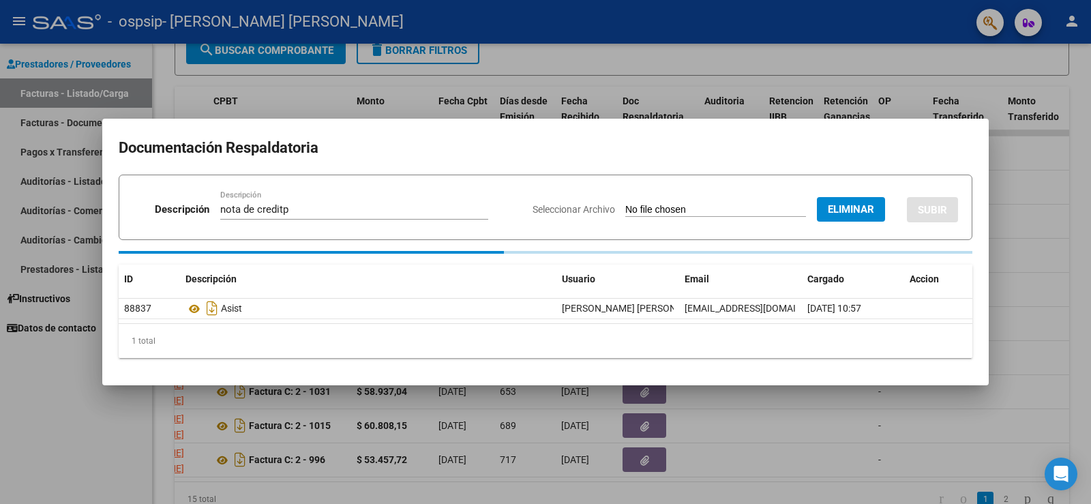 The width and height of the screenshot is (1091, 504). Describe the element at coordinates (368, 279) in the screenshot. I see `datatable-header-cell: Descripción` at that location.